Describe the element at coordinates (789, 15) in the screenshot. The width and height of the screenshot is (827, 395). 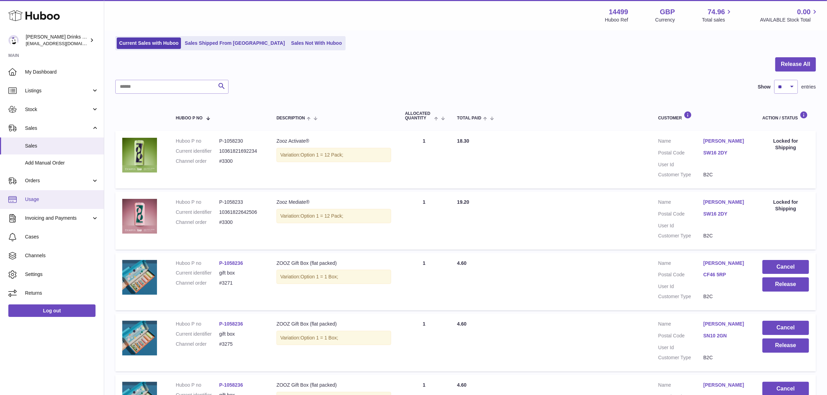
I see `a: 0.00 AVAILABLE Stock Total` at that location.